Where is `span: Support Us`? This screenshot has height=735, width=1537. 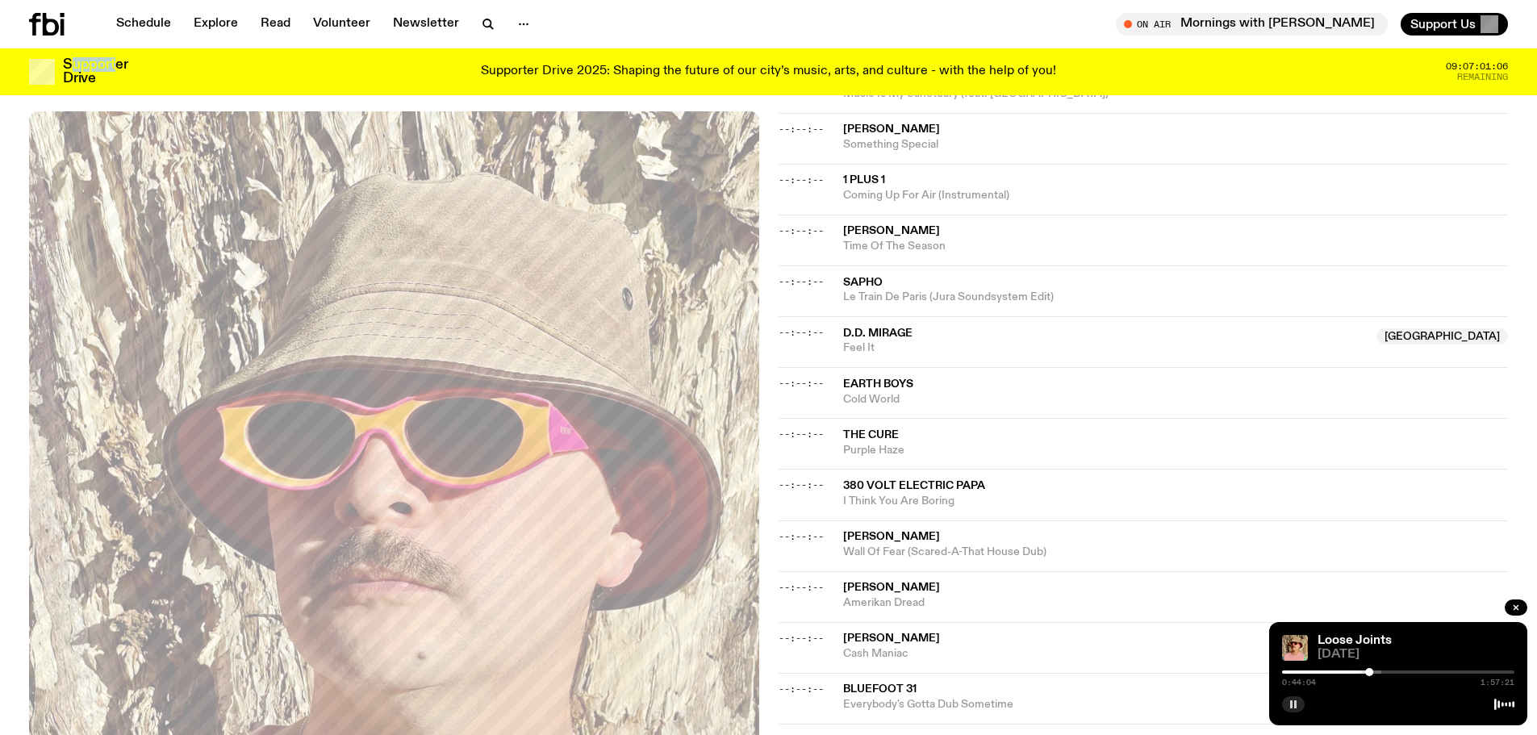 span: Support Us is located at coordinates (1443, 24).